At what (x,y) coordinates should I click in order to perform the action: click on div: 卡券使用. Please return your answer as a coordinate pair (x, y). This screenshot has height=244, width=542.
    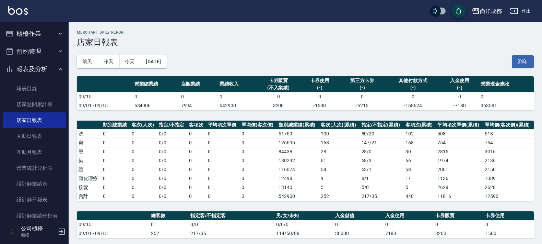
    Looking at the image, I should click on (320, 80).